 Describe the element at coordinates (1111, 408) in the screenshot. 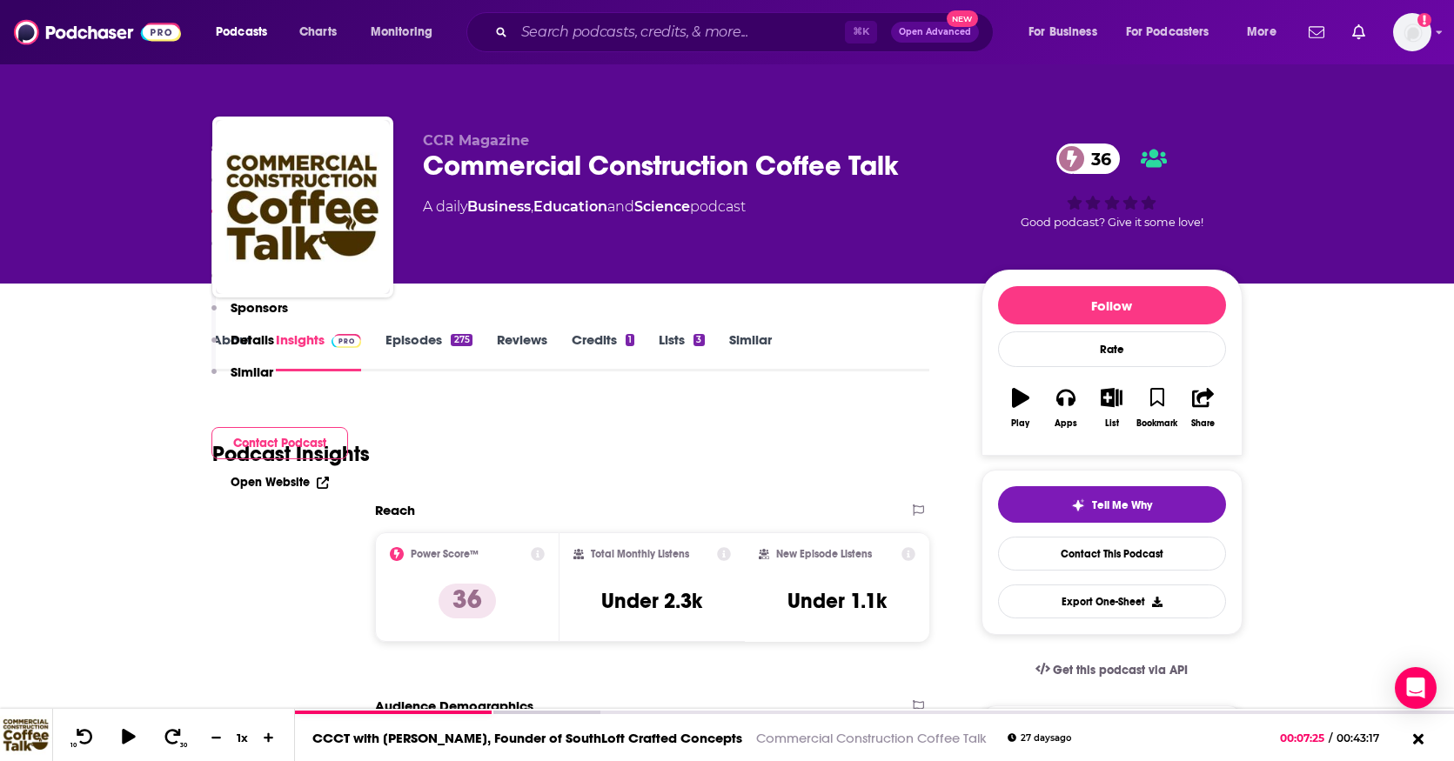

I see `button: List` at that location.